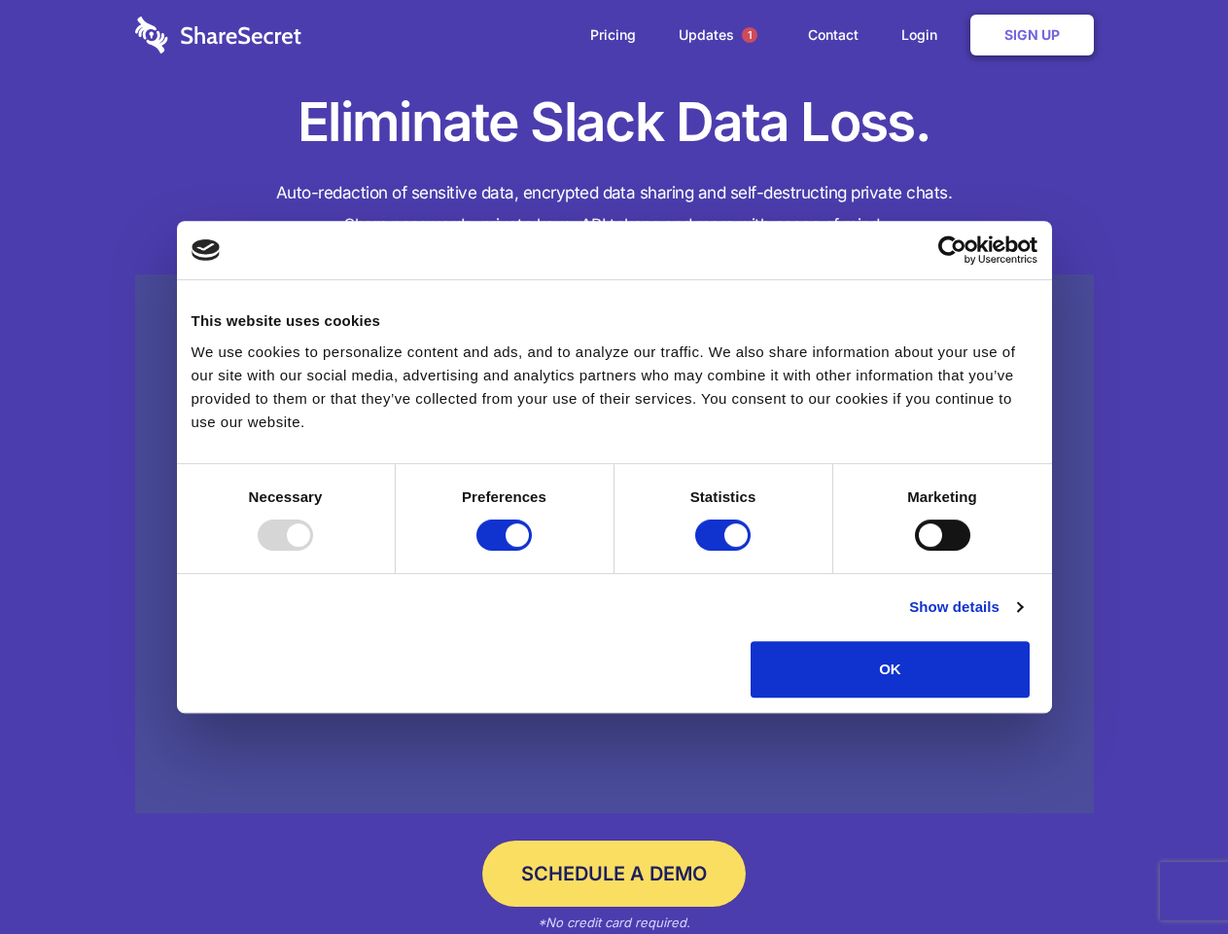 This screenshot has height=934, width=1228. Describe the element at coordinates (966, 607) in the screenshot. I see `a: Show details` at that location.